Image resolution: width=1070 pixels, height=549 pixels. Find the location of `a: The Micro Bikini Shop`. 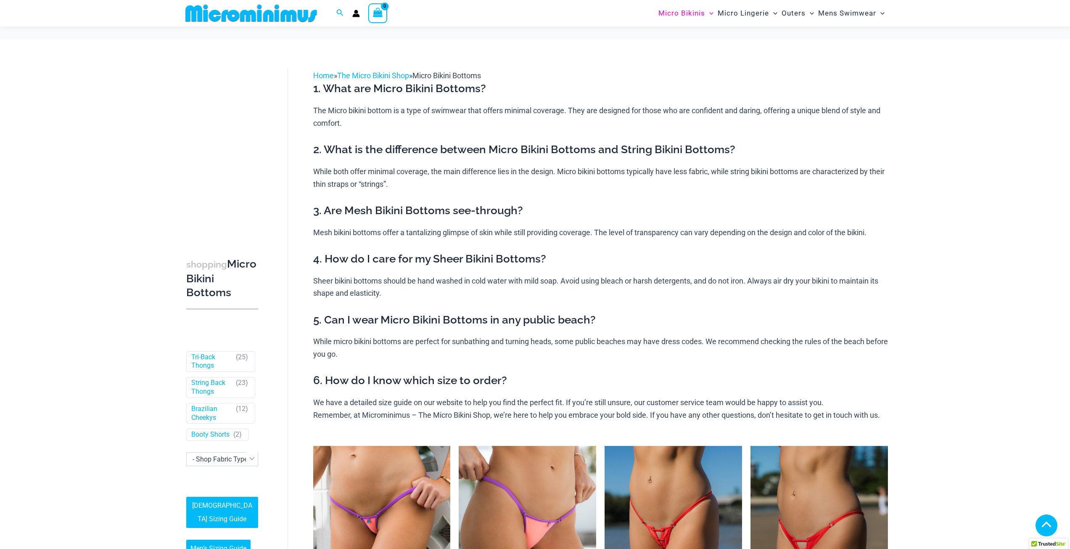

a: The Micro Bikini Shop is located at coordinates (373, 75).